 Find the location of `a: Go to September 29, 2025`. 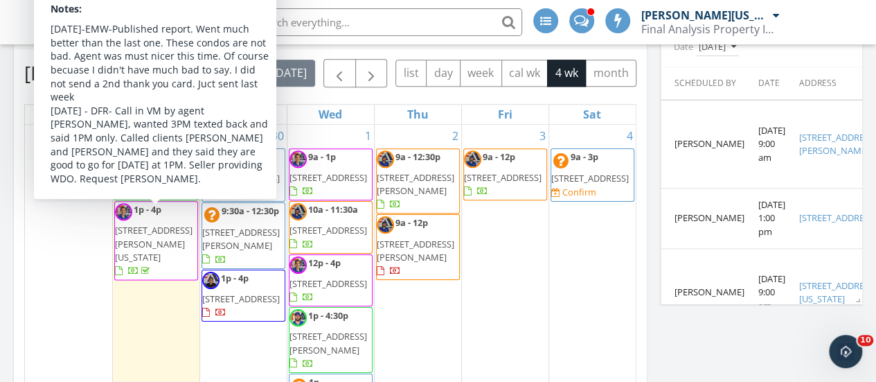

a: Go to September 29, 2025 is located at coordinates (190, 136).